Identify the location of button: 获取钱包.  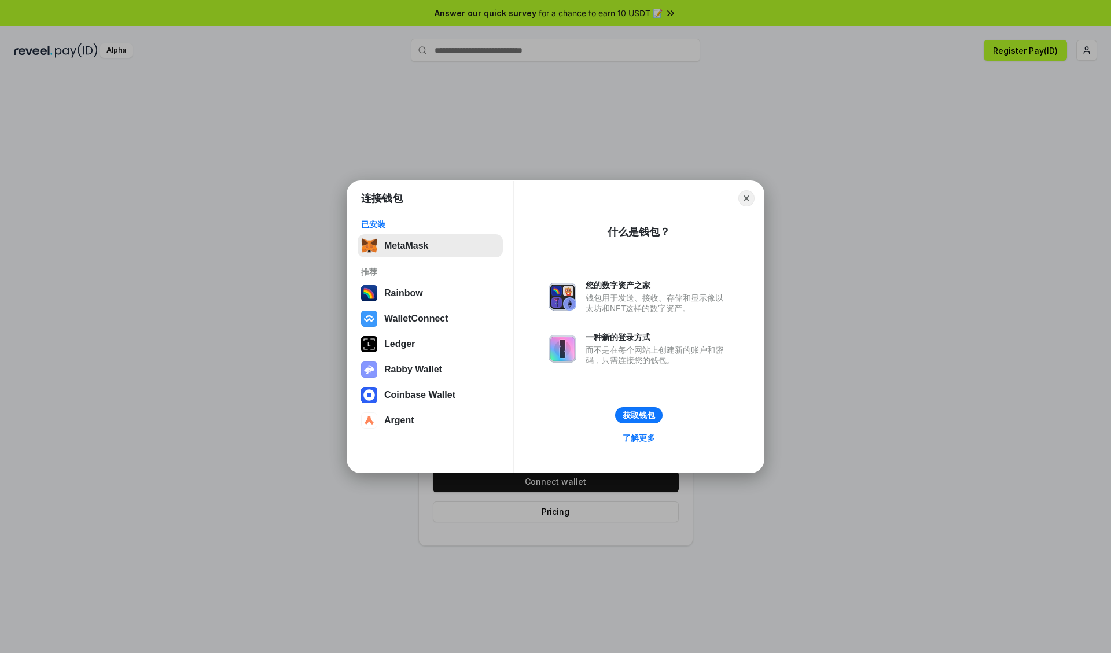
(639, 415).